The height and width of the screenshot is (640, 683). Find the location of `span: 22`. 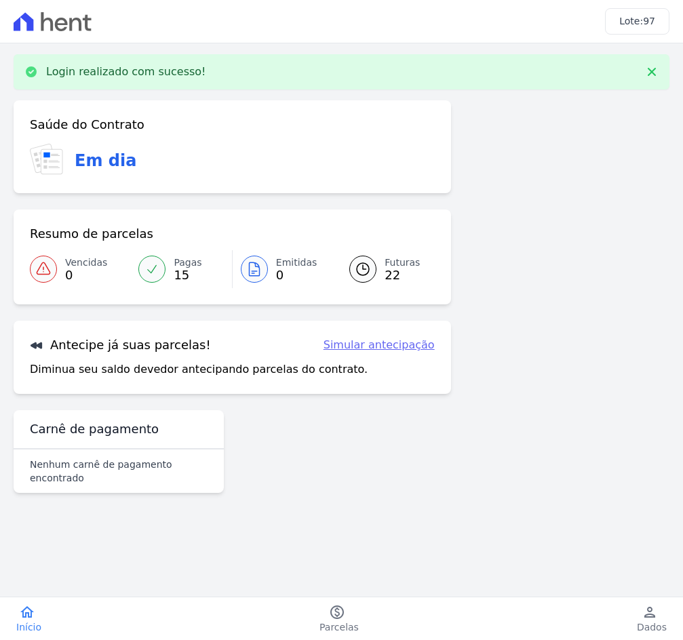

span: 22 is located at coordinates (402, 275).